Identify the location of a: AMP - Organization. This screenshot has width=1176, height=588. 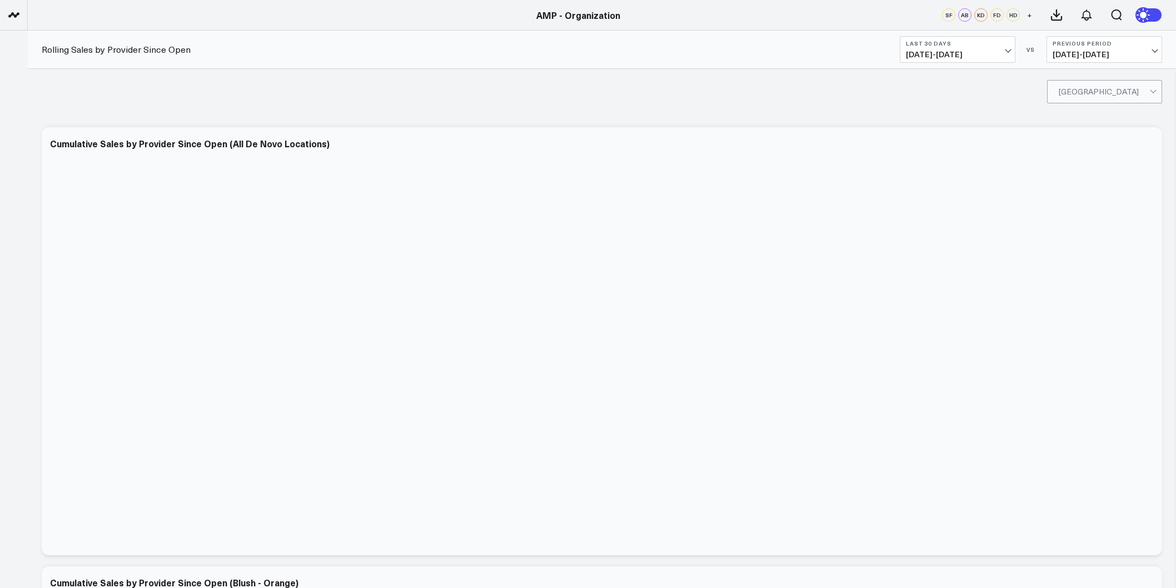
(578, 15).